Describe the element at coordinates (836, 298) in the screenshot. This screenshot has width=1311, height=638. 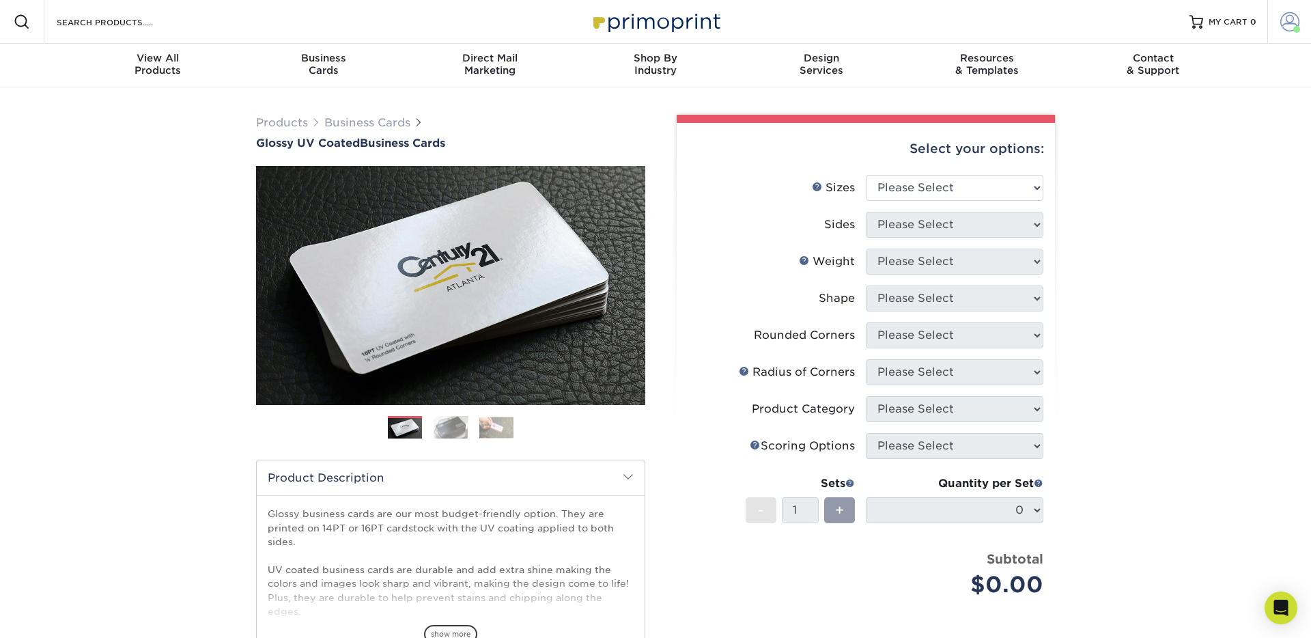
I see `div: Shape` at that location.